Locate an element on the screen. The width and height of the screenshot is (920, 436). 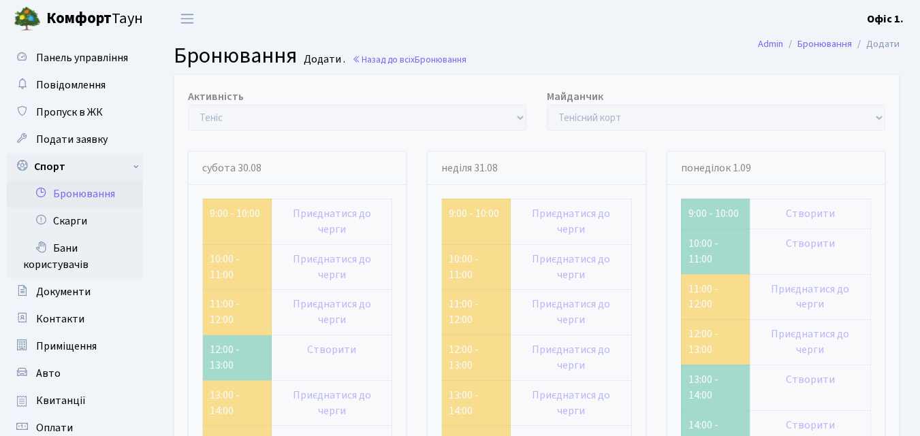
a: Admin is located at coordinates (770, 44).